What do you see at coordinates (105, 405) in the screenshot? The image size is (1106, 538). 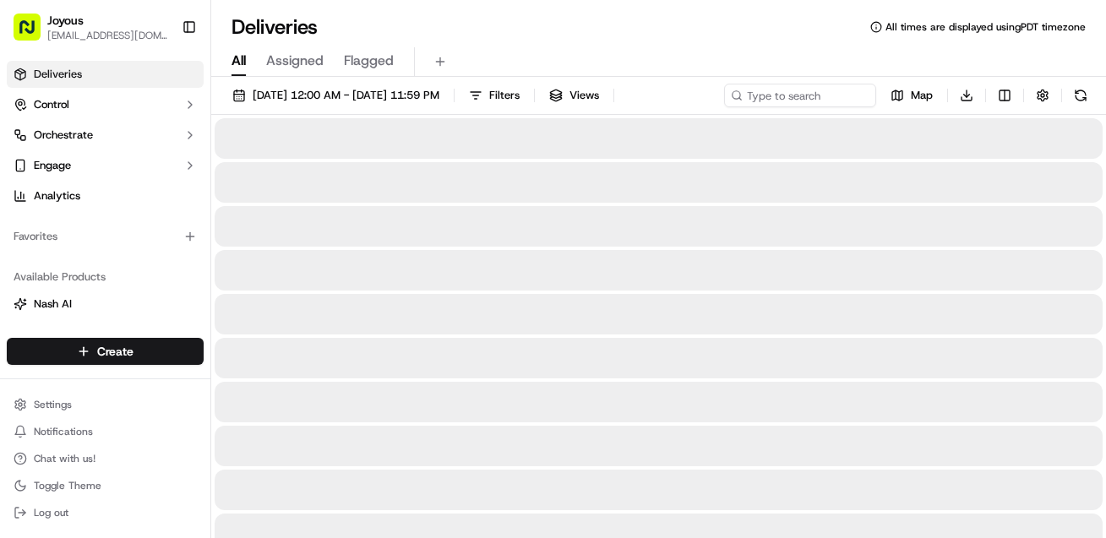 I see `button: Settings` at bounding box center [105, 405].